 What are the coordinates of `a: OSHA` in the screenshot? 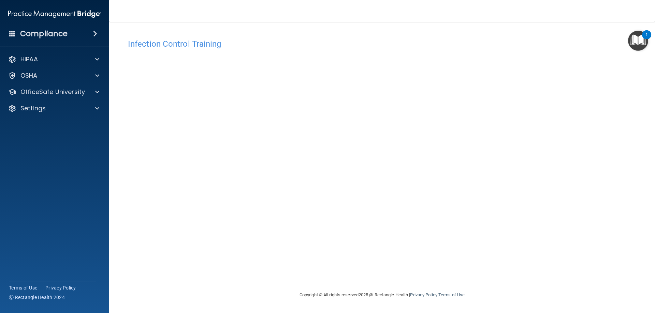 It's located at (54, 76).